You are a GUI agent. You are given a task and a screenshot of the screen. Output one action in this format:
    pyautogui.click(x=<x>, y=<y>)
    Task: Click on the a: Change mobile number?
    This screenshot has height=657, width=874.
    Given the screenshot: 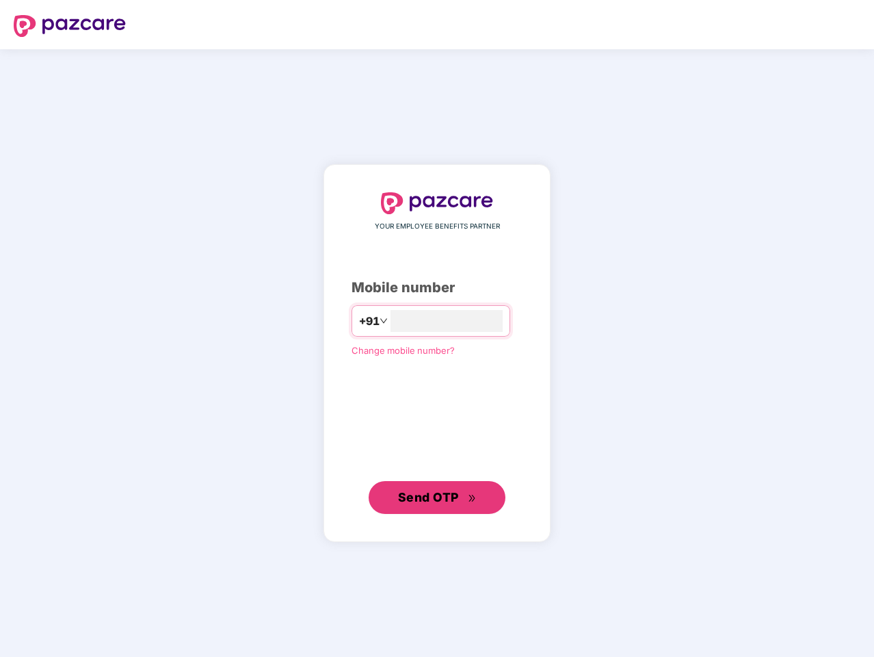 What is the action you would take?
    pyautogui.click(x=403, y=350)
    